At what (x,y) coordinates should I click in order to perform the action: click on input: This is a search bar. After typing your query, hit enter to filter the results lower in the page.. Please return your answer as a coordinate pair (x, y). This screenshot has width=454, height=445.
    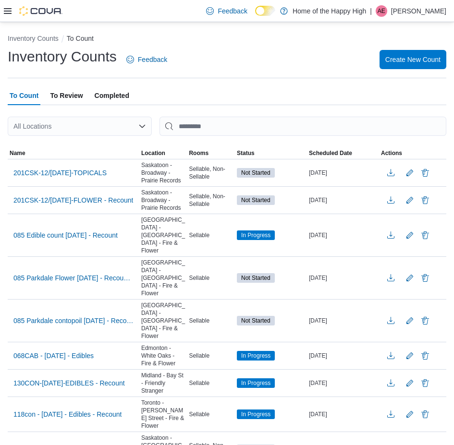
    Looking at the image, I should click on (303, 126).